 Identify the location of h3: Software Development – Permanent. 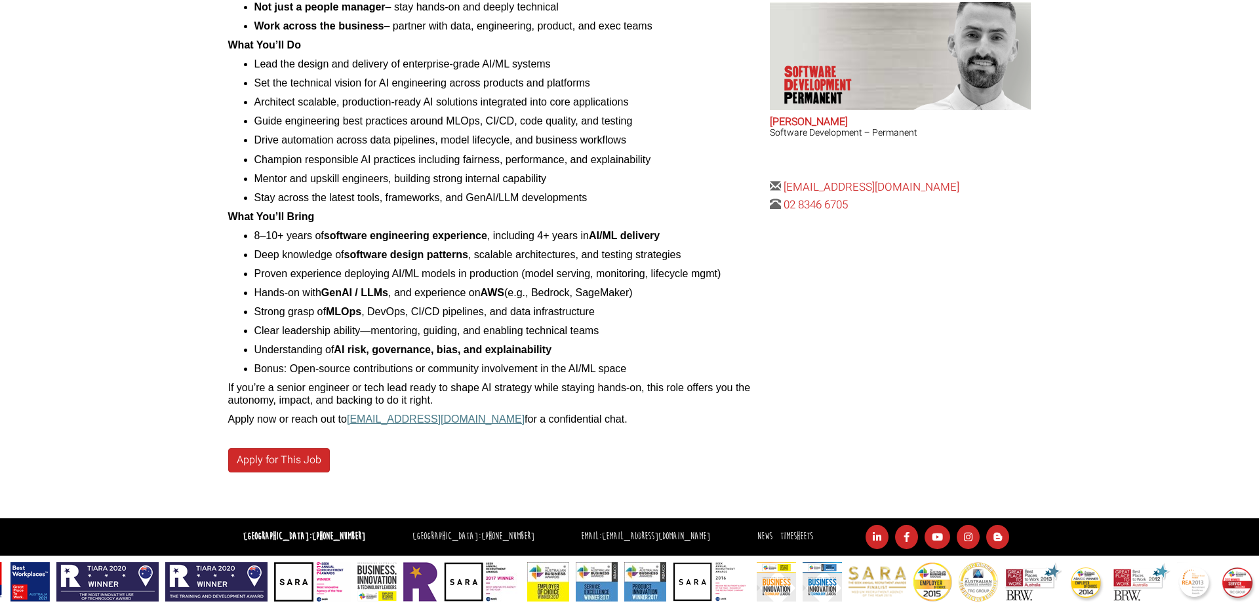
(900, 132).